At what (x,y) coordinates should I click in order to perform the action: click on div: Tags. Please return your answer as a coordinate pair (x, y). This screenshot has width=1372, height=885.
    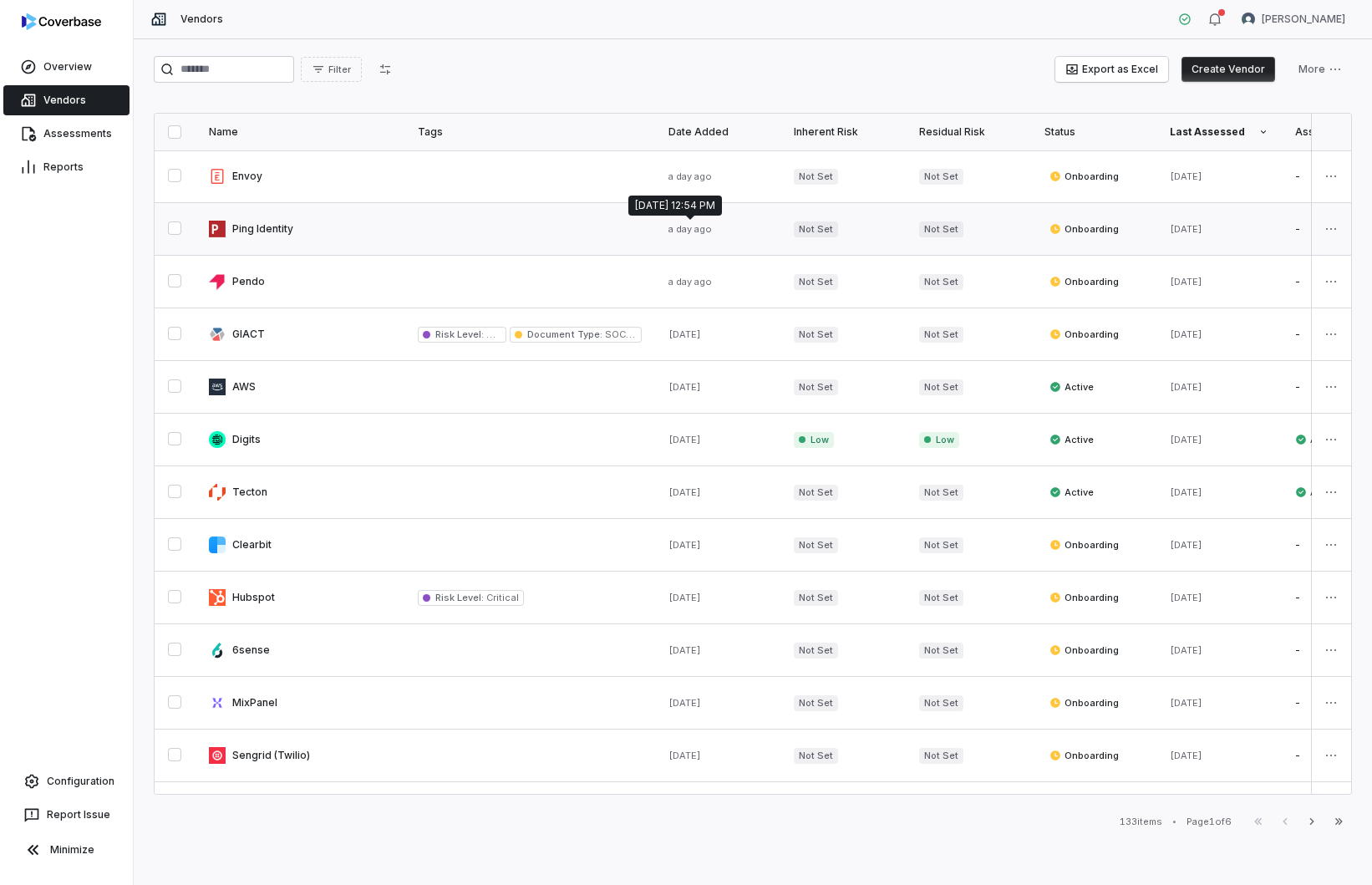
    Looking at the image, I should click on (530, 132).